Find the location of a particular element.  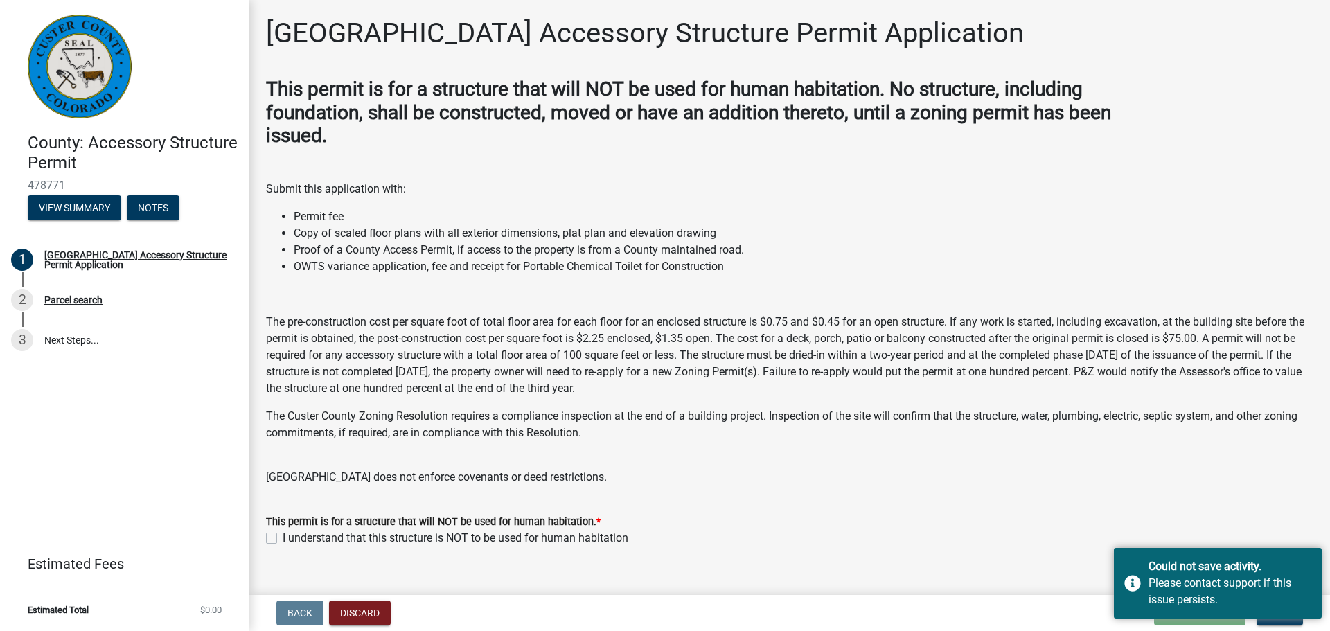

strong: This permit is for a structure that will NOT be used for human habitation. No structure, including is located at coordinates (674, 89).